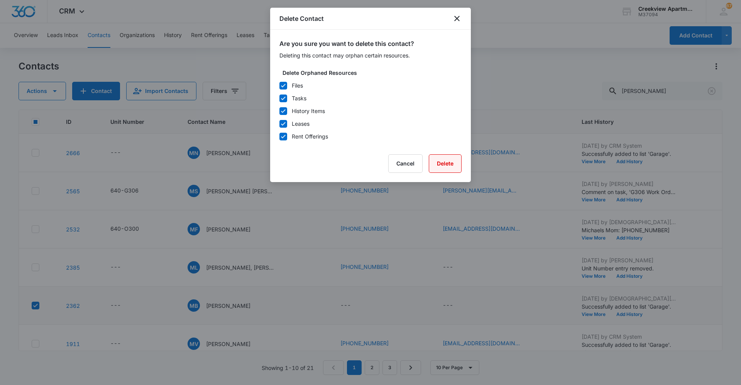 Image resolution: width=741 pixels, height=385 pixels. I want to click on div: Leases, so click(301, 124).